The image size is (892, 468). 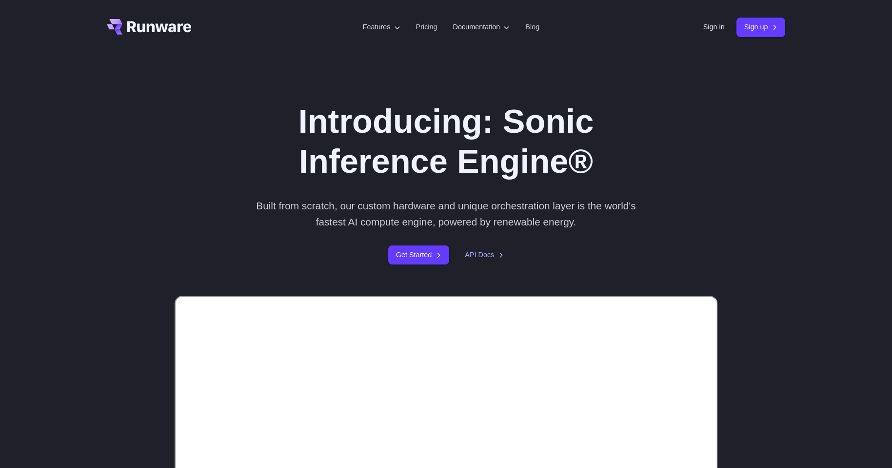 I want to click on h1: Introducing: Sonic Inference Engine®, so click(x=446, y=141).